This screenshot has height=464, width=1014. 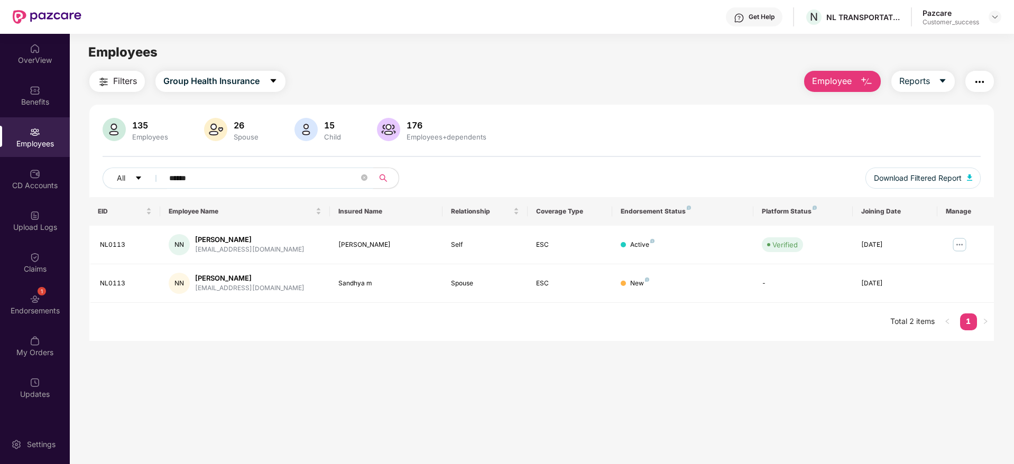 I want to click on th: Coverage Type, so click(x=570, y=211).